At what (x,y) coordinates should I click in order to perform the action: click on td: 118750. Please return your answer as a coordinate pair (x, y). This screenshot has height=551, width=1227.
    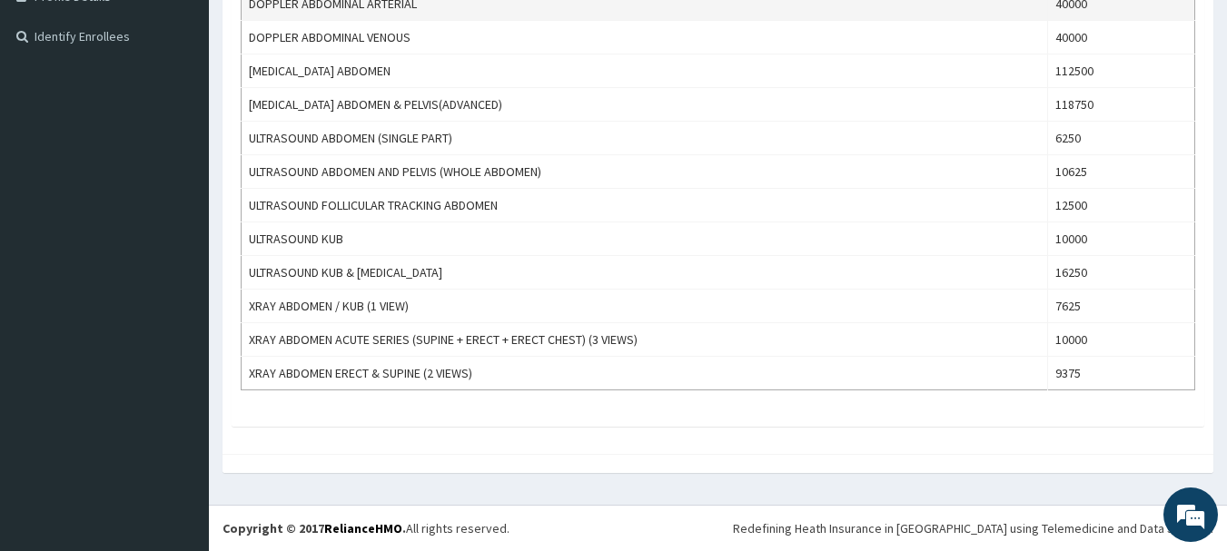
    Looking at the image, I should click on (1121, 104).